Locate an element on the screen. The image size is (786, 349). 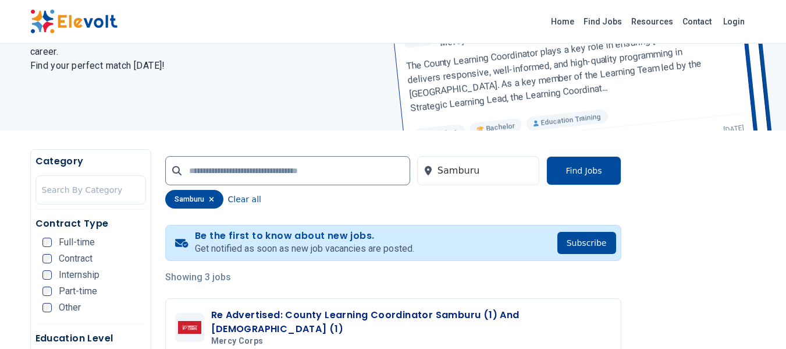
div: samburu is located at coordinates (194, 199).